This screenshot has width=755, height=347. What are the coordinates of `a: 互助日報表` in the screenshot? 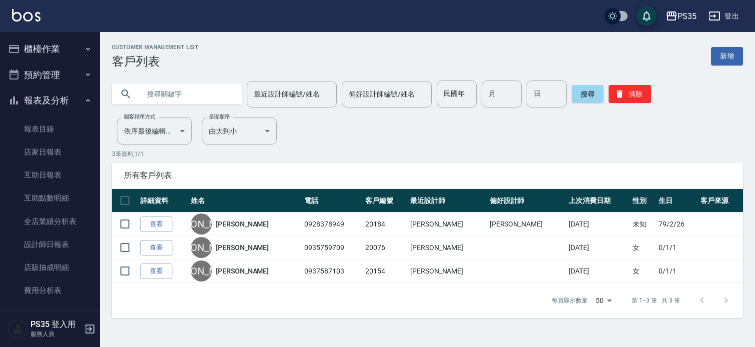 It's located at (50, 175).